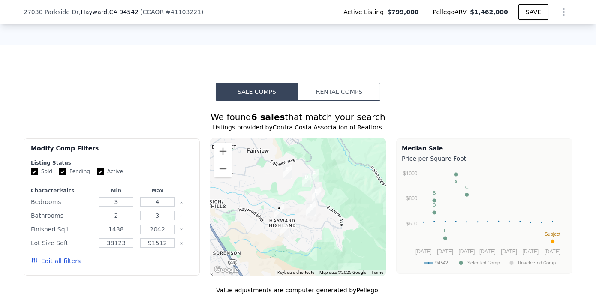  I want to click on button: Rental Comps, so click(339, 92).